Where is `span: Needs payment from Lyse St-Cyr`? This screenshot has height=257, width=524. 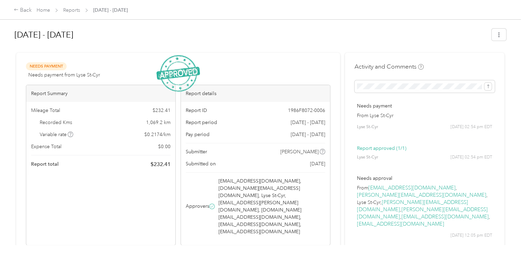
span: Needs payment from Lyse St-Cyr is located at coordinates (64, 75).